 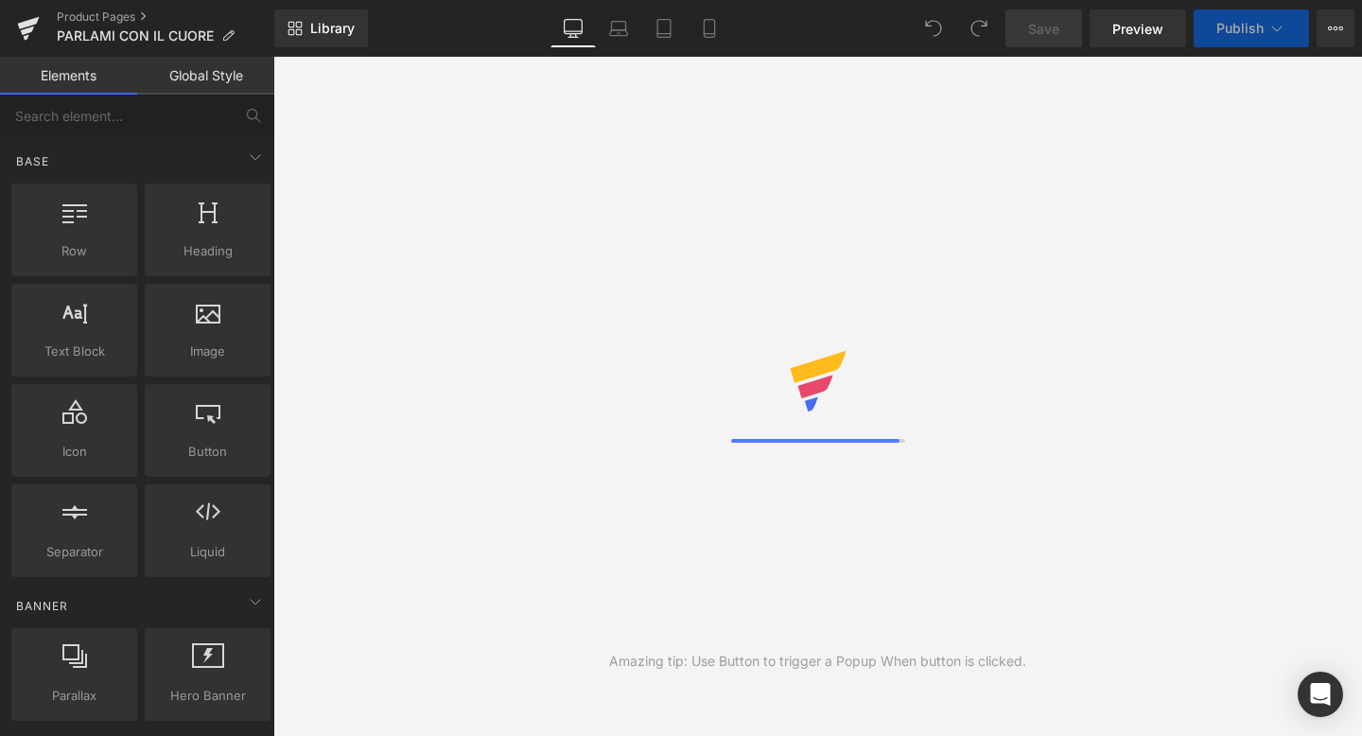 I want to click on span: Image, so click(x=207, y=351).